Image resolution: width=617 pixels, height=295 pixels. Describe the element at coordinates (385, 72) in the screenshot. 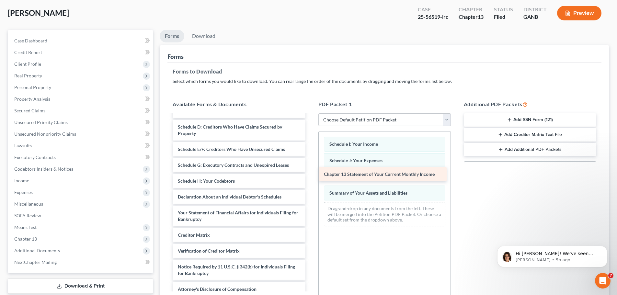

I see `h5: Forms to Download` at that location.